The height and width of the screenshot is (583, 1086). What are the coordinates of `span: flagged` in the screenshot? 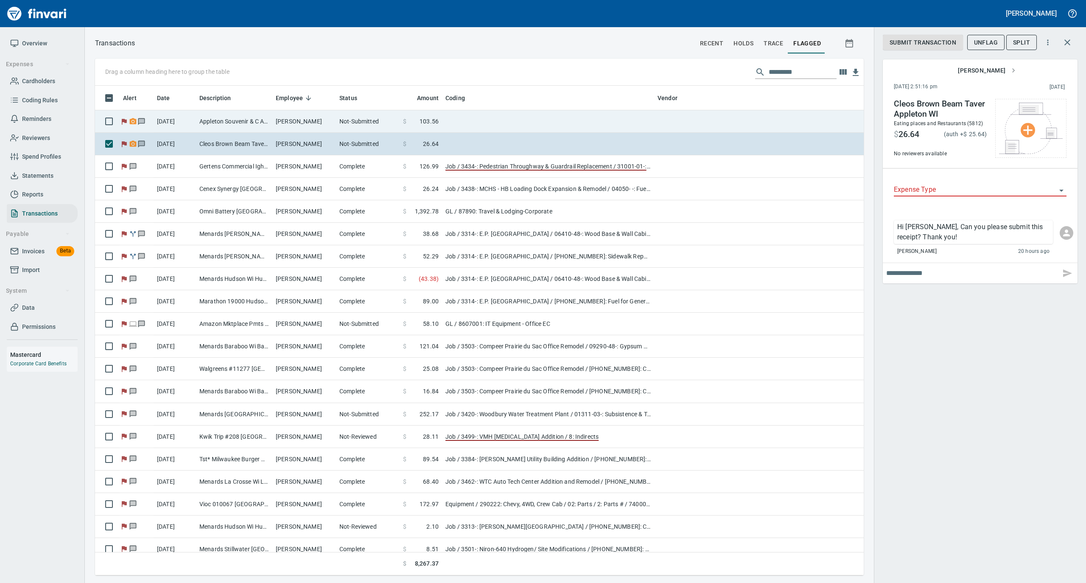 It's located at (807, 43).